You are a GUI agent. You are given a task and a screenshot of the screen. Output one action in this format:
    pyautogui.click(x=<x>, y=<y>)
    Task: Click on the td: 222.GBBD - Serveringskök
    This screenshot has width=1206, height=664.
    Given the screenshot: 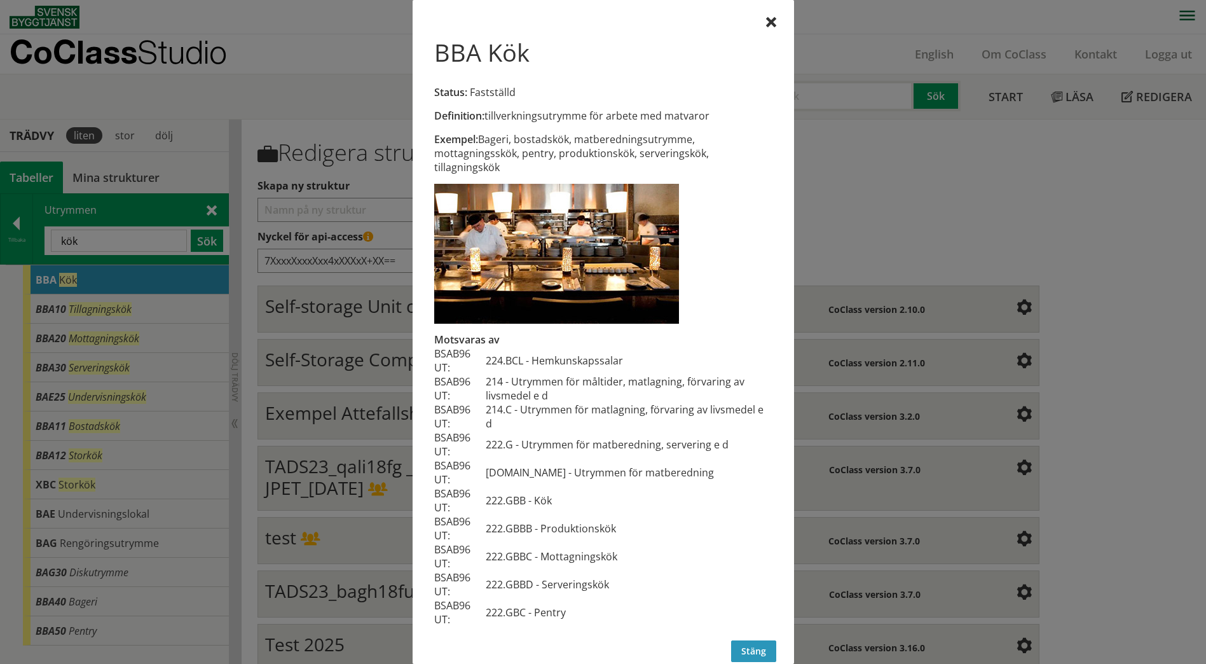 What is the action you would take?
    pyautogui.click(x=628, y=584)
    